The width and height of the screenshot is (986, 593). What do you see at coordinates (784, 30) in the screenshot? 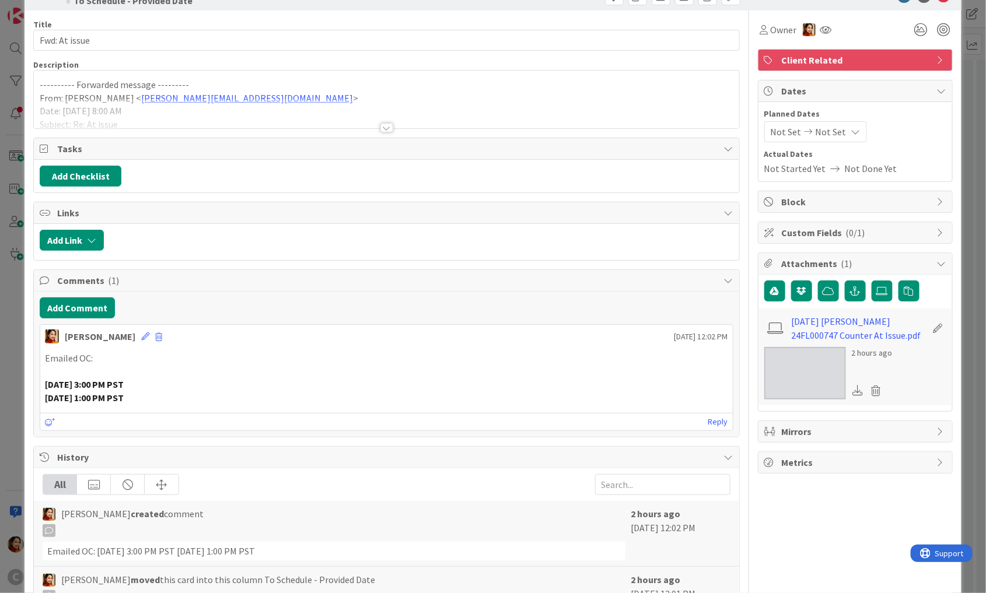
I see `span: Owner` at bounding box center [784, 30].